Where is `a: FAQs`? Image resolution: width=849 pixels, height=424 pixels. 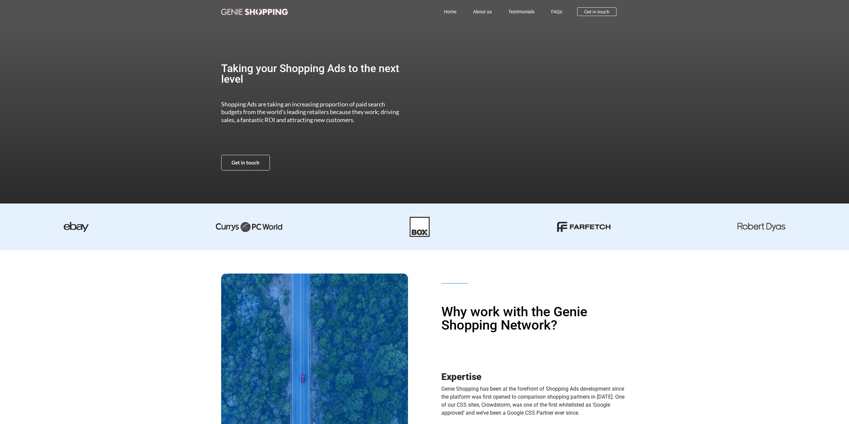
a: FAQs is located at coordinates (556, 12).